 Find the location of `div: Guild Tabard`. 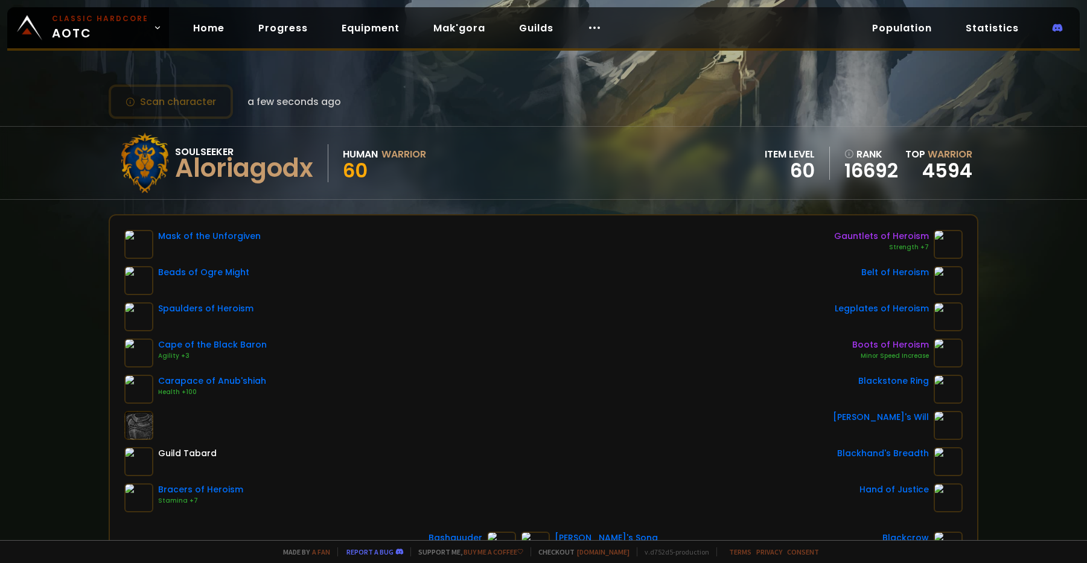

div: Guild Tabard is located at coordinates (187, 453).